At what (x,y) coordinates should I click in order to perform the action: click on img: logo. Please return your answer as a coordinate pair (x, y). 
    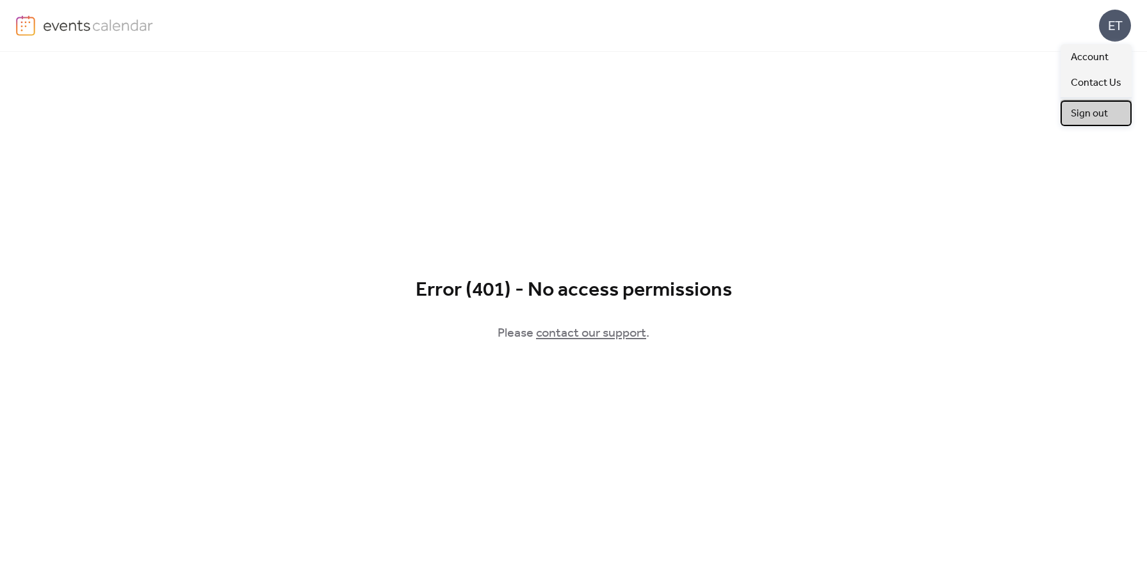
    Looking at the image, I should click on (26, 26).